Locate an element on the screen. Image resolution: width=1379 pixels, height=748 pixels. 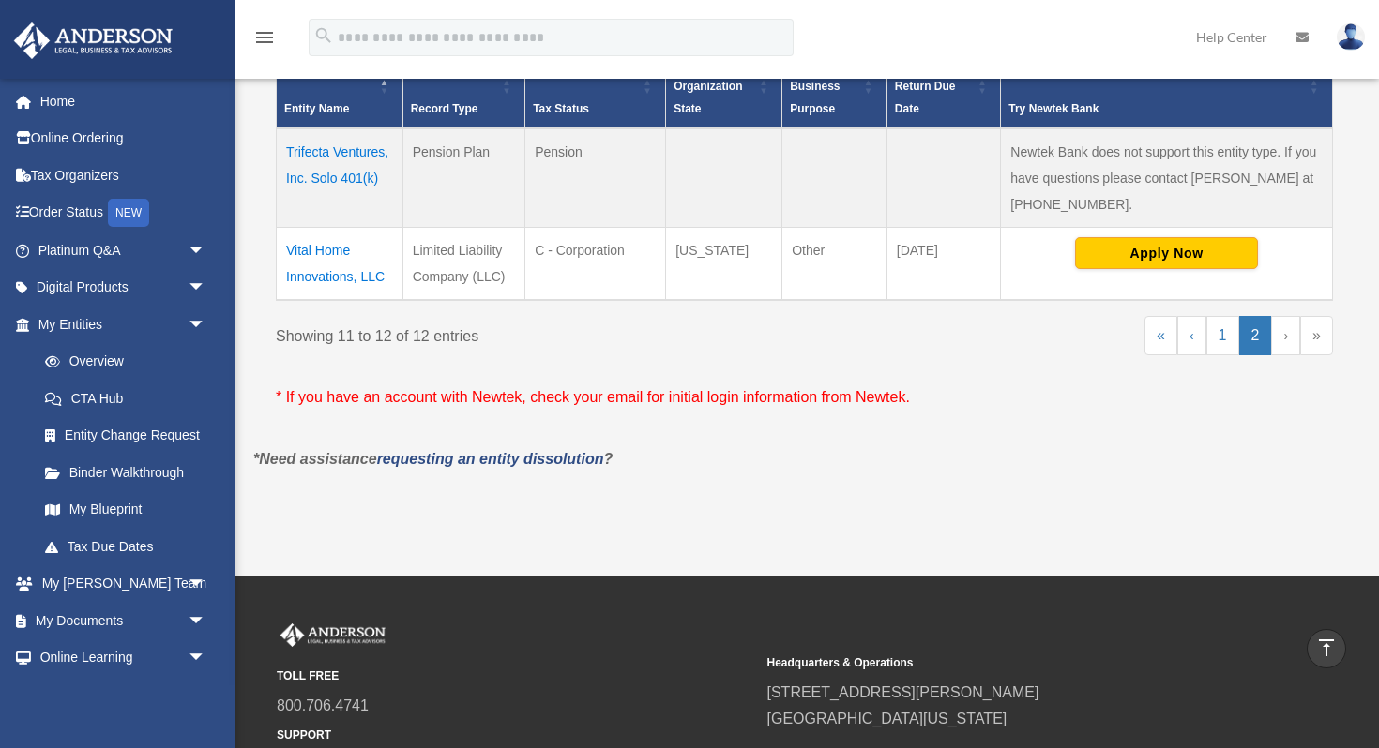
i: vertical_align_top is located at coordinates (1326, 648).